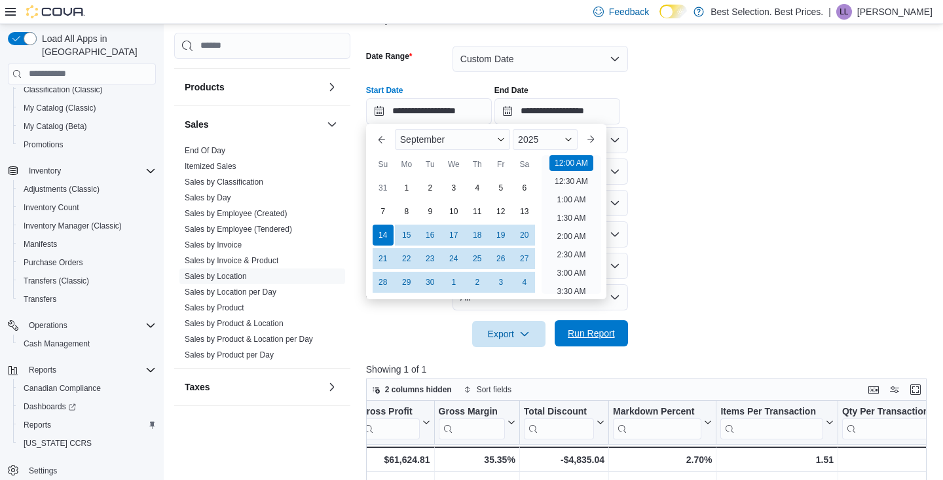 Image resolution: width=943 pixels, height=480 pixels. What do you see at coordinates (501, 235) in the screenshot?
I see `div: day-19` at bounding box center [501, 235].